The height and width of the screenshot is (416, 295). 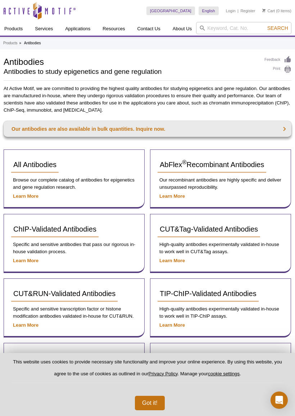 What do you see at coordinates (10, 43) in the screenshot?
I see `a: Products` at bounding box center [10, 43].